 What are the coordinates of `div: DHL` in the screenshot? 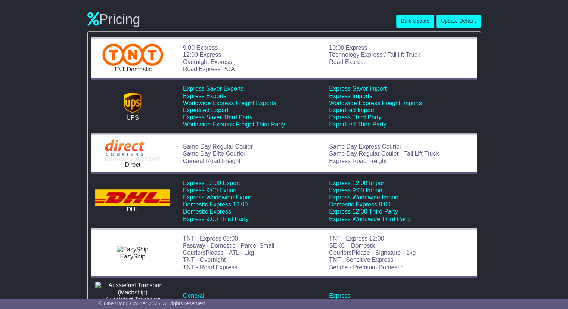 It's located at (133, 209).